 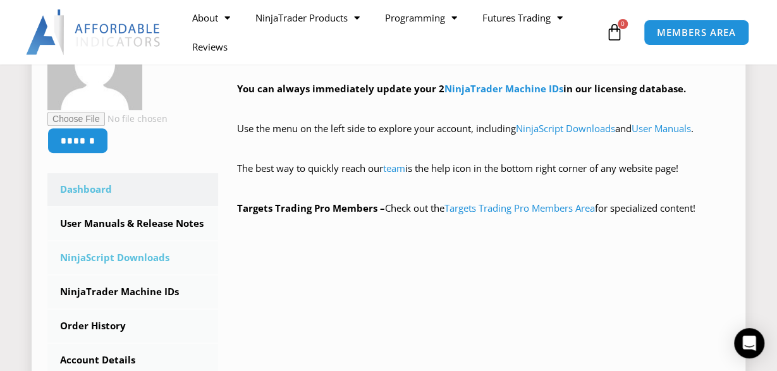 What do you see at coordinates (133, 190) in the screenshot?
I see `a: Dashboard` at bounding box center [133, 190].